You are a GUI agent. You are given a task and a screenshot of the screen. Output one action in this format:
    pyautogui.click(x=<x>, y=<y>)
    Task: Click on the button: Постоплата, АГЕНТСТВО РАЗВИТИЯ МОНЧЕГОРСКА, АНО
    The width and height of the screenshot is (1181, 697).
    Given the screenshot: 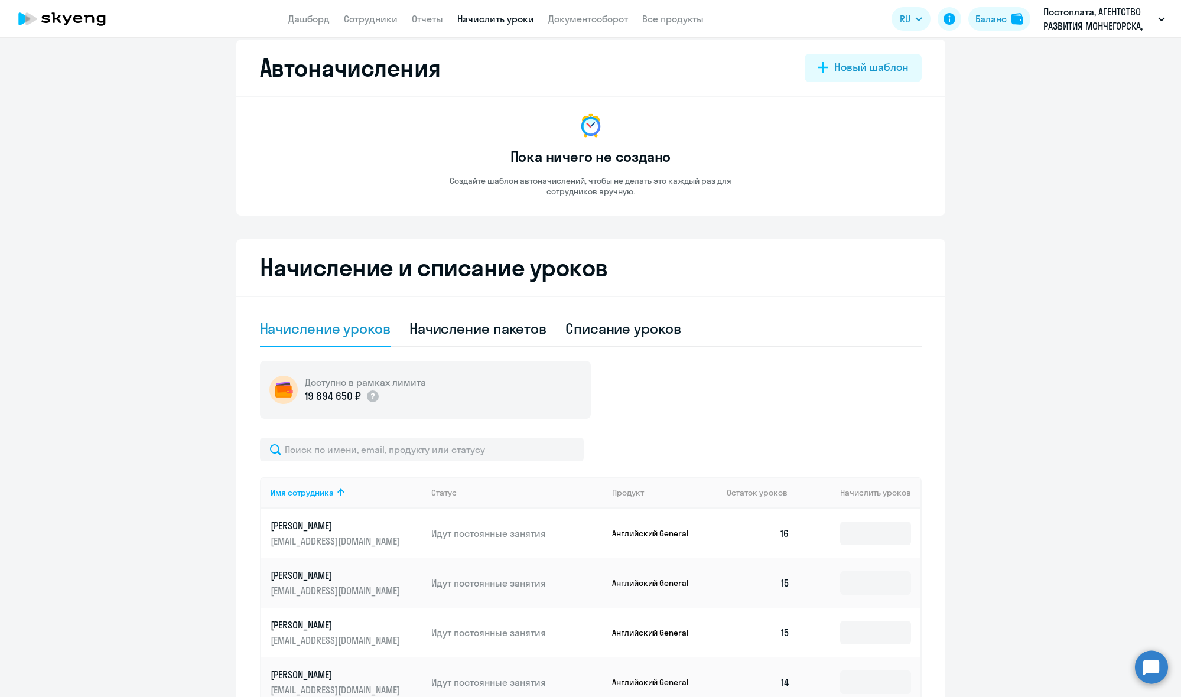 What is the action you would take?
    pyautogui.click(x=1104, y=19)
    